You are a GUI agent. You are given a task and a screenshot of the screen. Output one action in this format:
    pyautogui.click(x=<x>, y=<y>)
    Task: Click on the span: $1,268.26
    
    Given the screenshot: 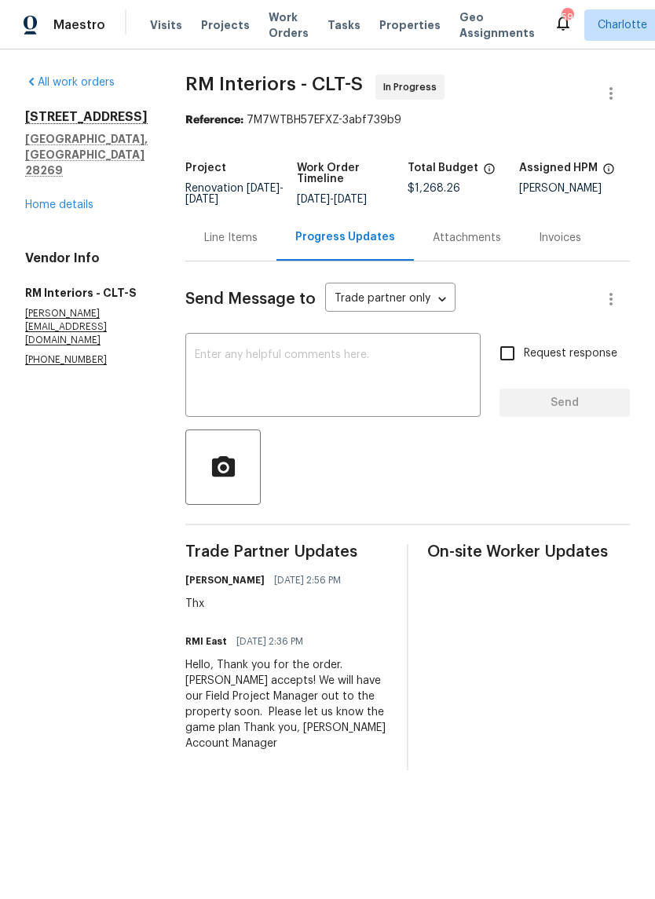 What is the action you would take?
    pyautogui.click(x=433, y=188)
    